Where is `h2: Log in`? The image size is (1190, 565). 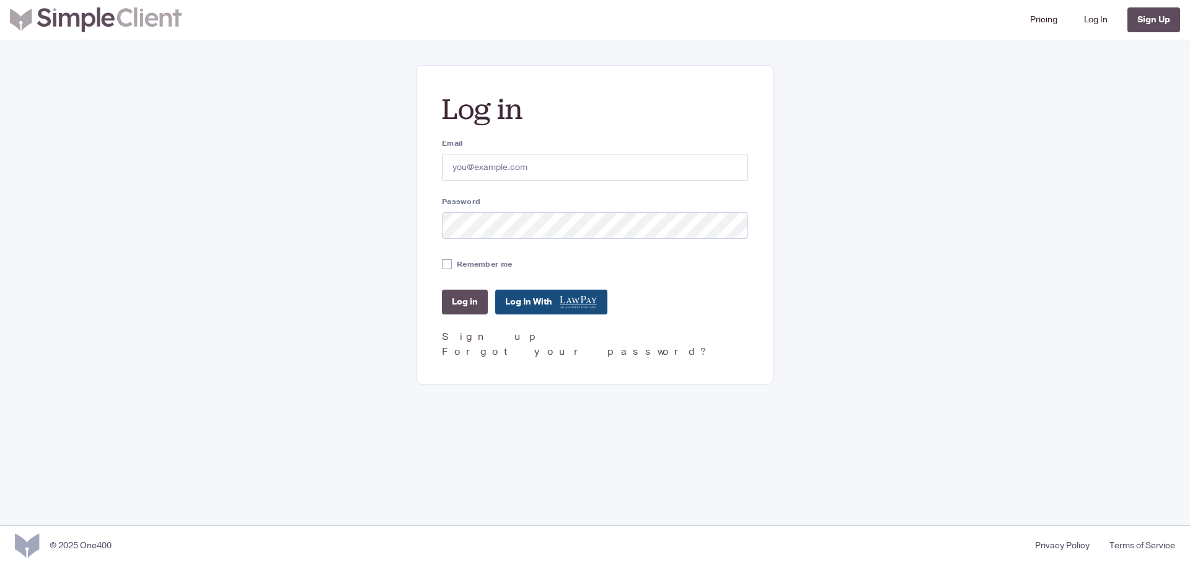
h2: Log in is located at coordinates (595, 109).